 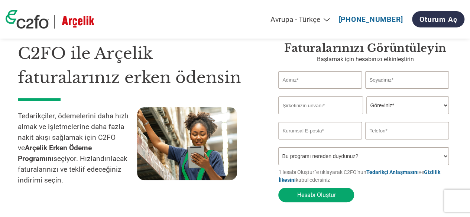 I want to click on p: Tedarikçiler, ödemelerini daha hızlı almak ve işletmelerine daha fazla nakit akışı sağlamak için ..., so click(x=77, y=149).